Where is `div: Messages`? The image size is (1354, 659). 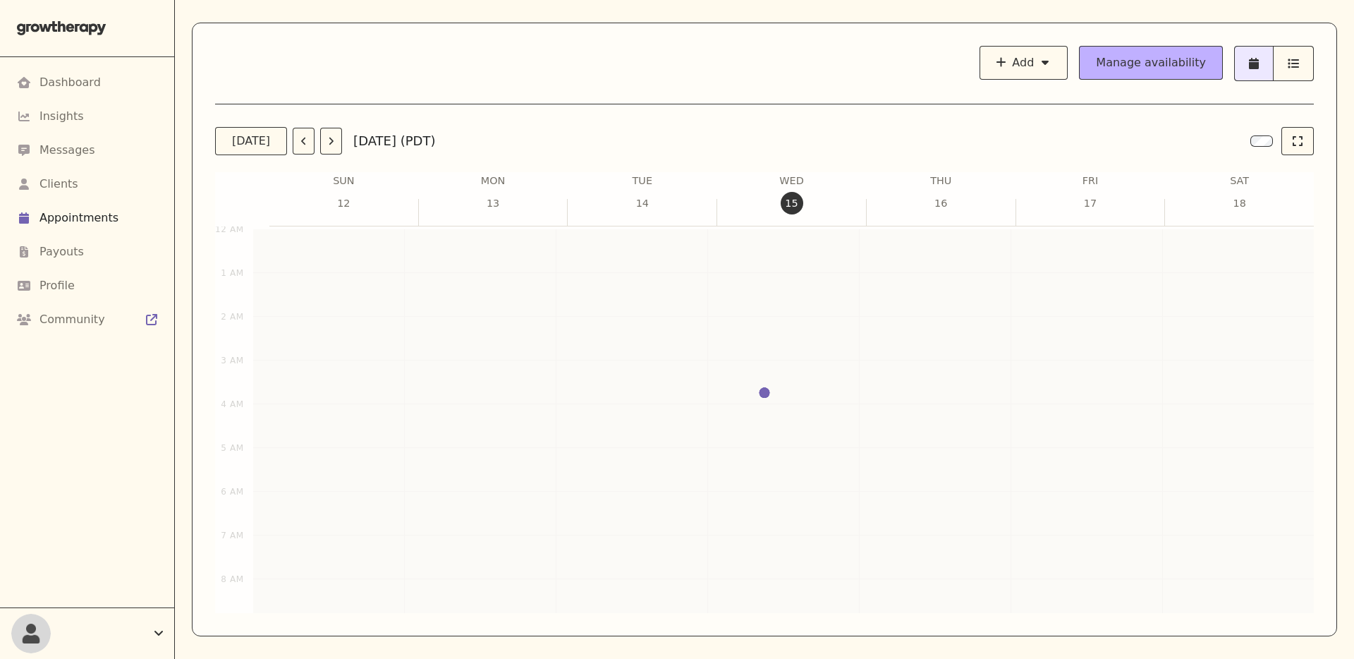 div: Messages is located at coordinates (67, 150).